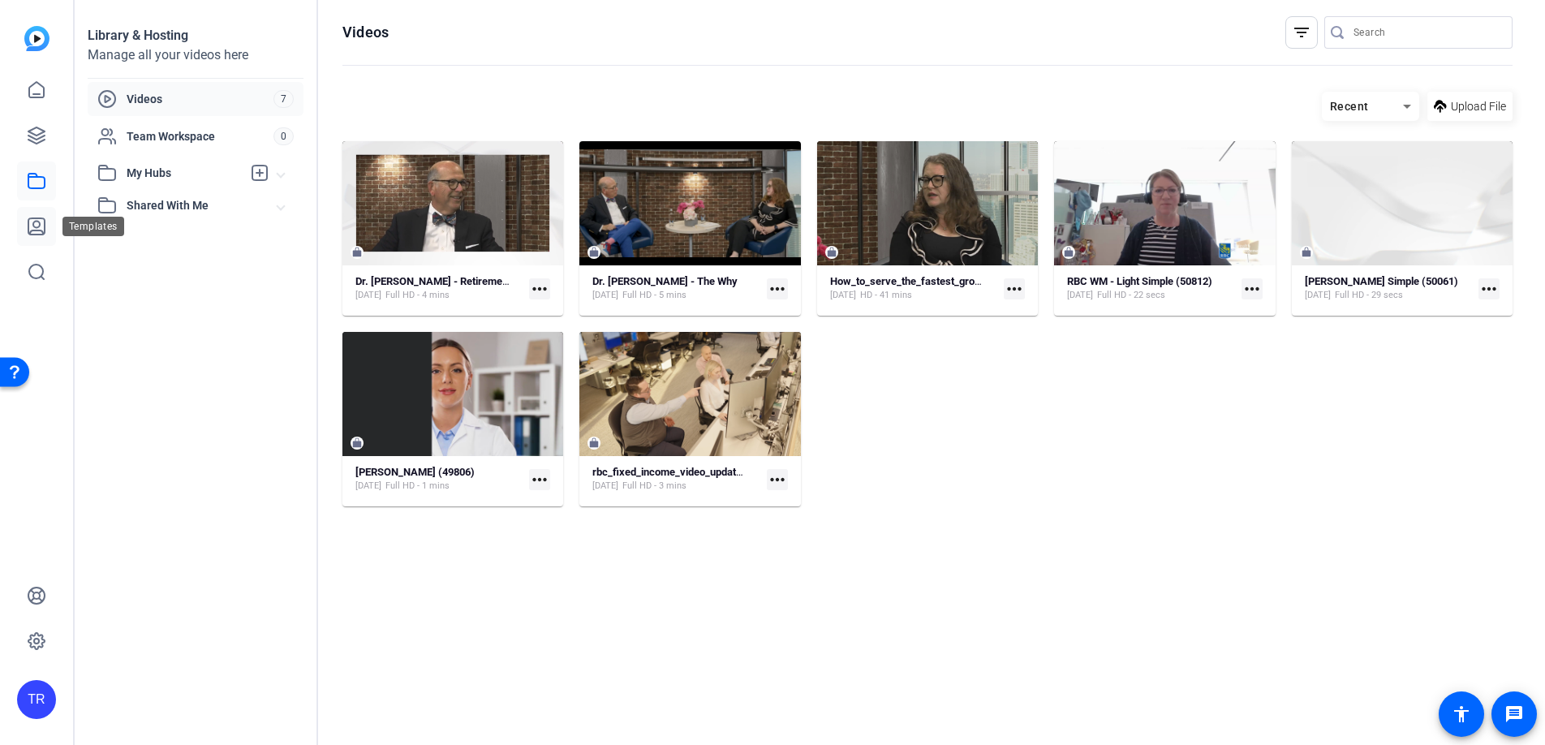  Describe the element at coordinates (654, 295) in the screenshot. I see `span: Full HD - 5 mins` at that location.